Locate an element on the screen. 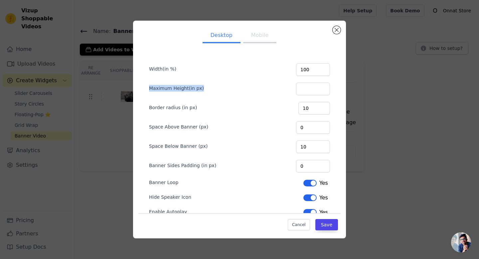 The image size is (479, 259). label: Maximum Height(in px) is located at coordinates (176, 88).